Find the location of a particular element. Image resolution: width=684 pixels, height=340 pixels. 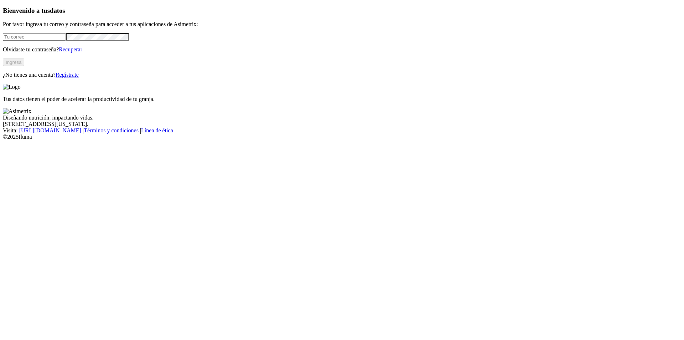

a: Recuperar is located at coordinates (71, 49).